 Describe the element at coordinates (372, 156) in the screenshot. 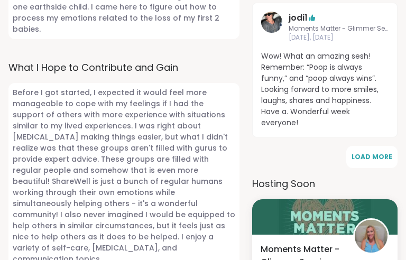

I see `span: Load More` at that location.